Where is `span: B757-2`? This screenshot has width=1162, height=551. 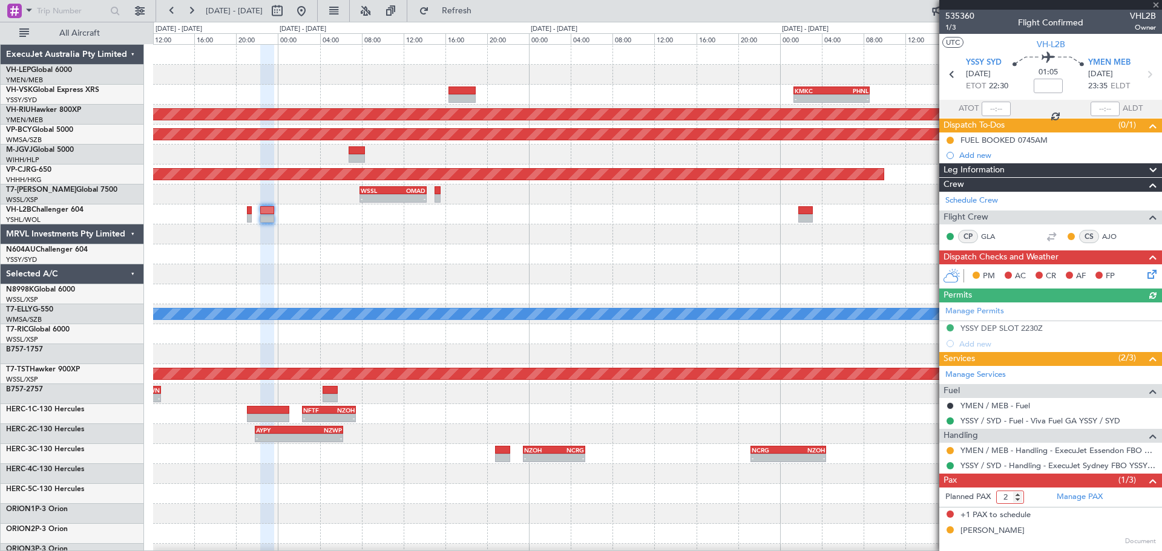 span: B757-2 is located at coordinates (18, 390).